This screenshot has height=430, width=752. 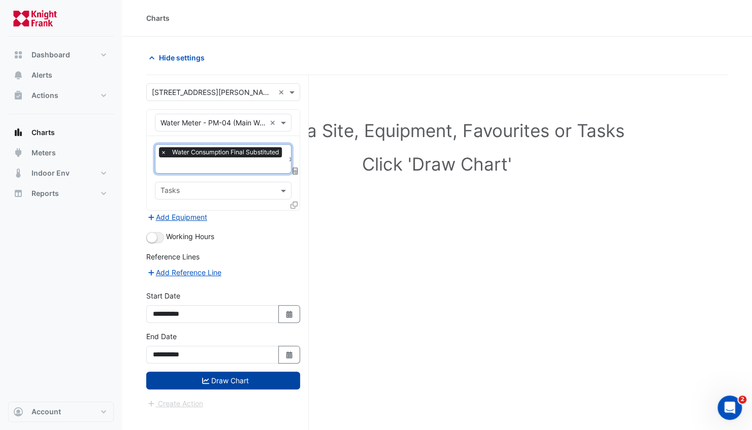 I want to click on app-icon: Charts, so click(x=18, y=132).